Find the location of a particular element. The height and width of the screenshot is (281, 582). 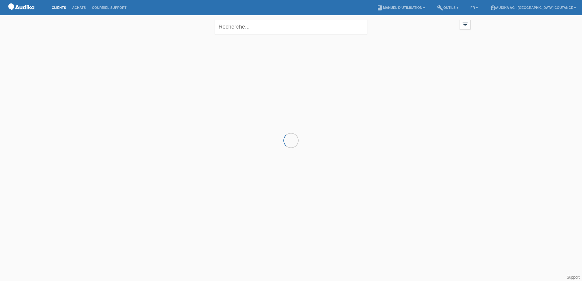

a: Clients is located at coordinates (59, 8).